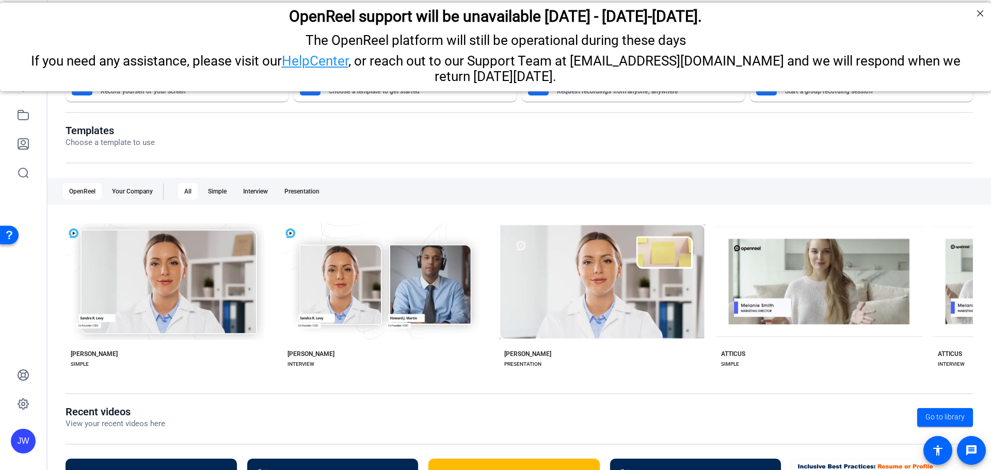 This screenshot has height=470, width=991. What do you see at coordinates (411, 91) in the screenshot?
I see `mat-card-subtitle: Choose a template to get started` at bounding box center [411, 91].